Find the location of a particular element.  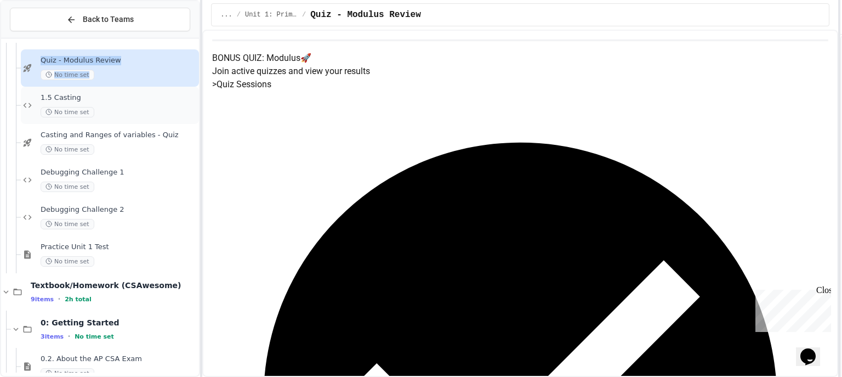

h4: BONUS QUIZ: Modulus 🚀 is located at coordinates (521, 58).